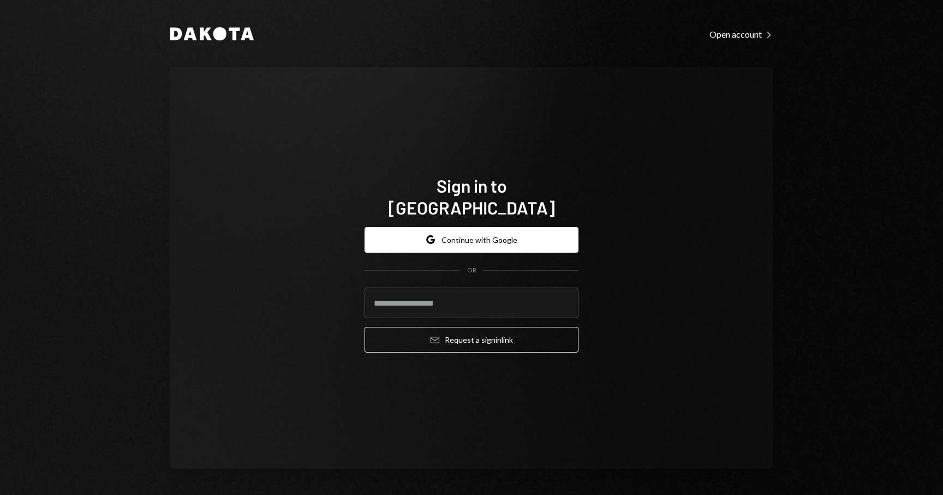  I want to click on div: OR, so click(471, 270).